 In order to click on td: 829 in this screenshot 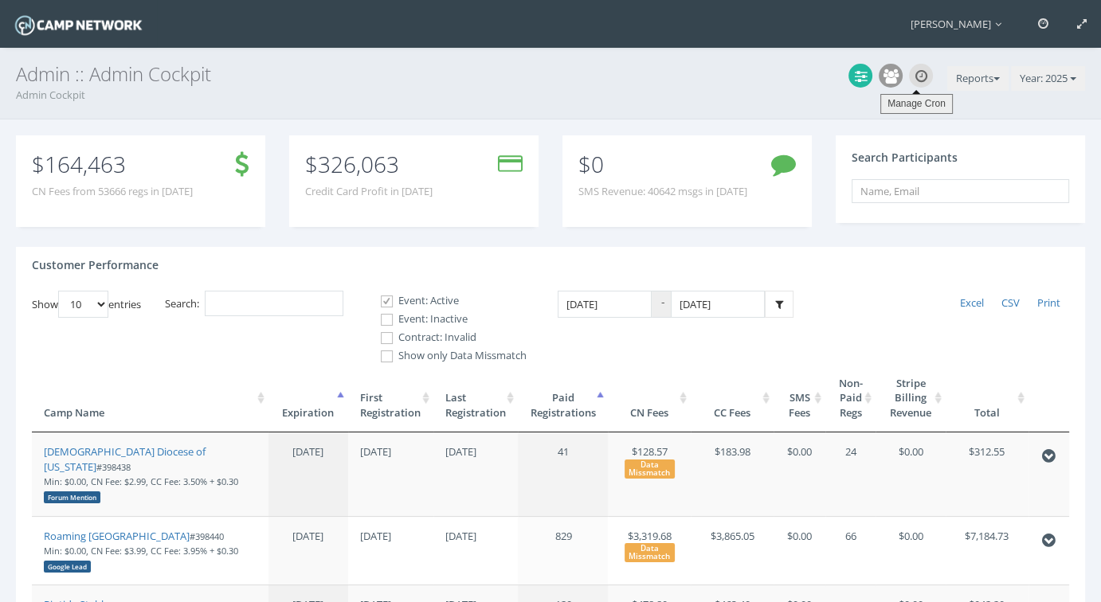, I will do `click(562, 550)`.